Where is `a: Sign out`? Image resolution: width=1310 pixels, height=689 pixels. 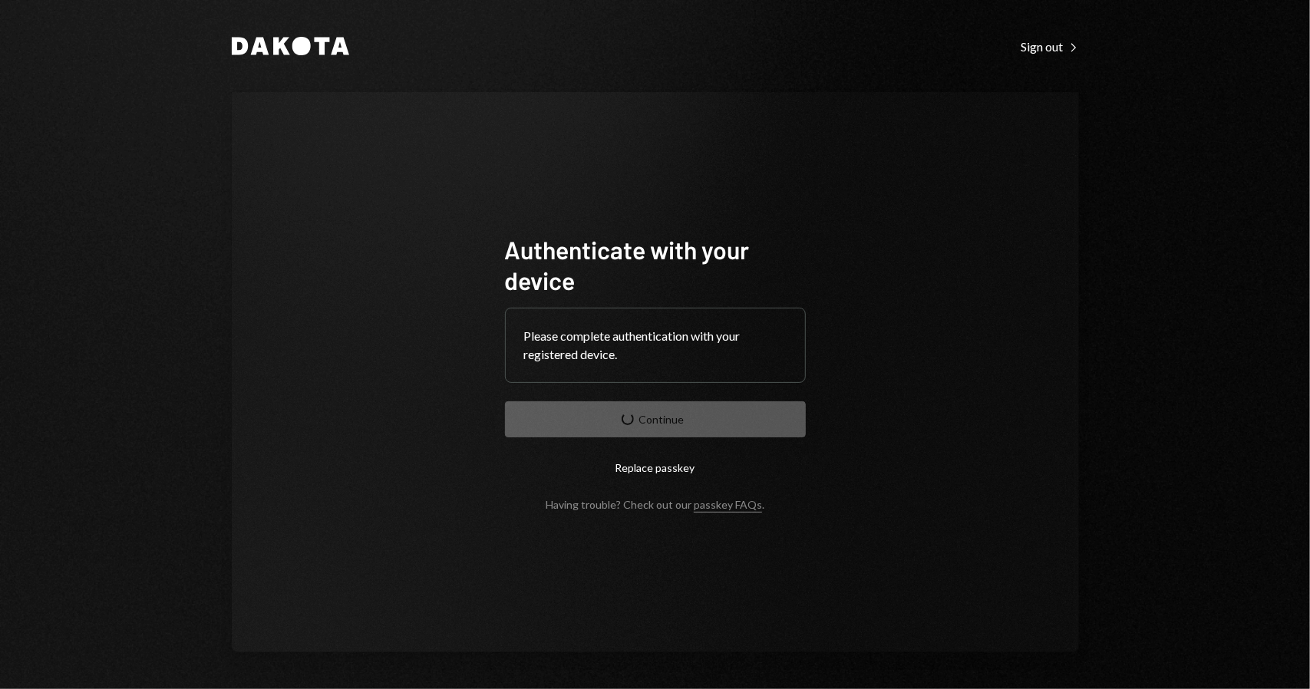 a: Sign out is located at coordinates (1050, 46).